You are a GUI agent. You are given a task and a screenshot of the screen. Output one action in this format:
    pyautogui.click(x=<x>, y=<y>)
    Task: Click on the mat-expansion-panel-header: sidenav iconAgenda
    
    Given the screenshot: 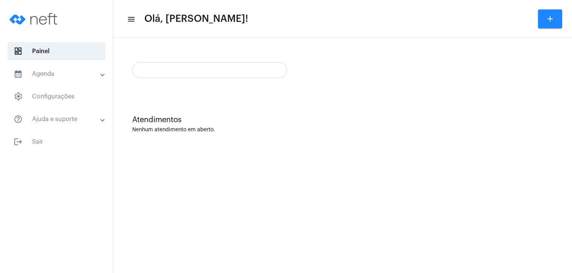 What is the action you would take?
    pyautogui.click(x=59, y=74)
    